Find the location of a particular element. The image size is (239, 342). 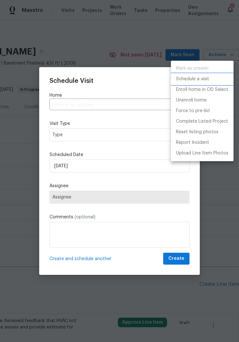

p: Enroll home in OD Select is located at coordinates (202, 90).